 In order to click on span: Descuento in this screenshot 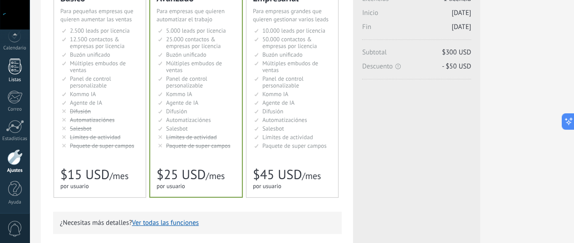, I will do `click(417, 66)`.